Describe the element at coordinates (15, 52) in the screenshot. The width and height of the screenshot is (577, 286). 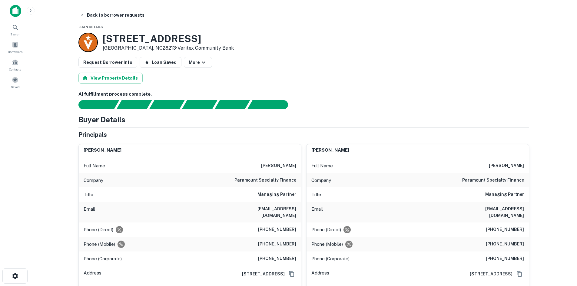
I see `span: Borrowers` at that location.